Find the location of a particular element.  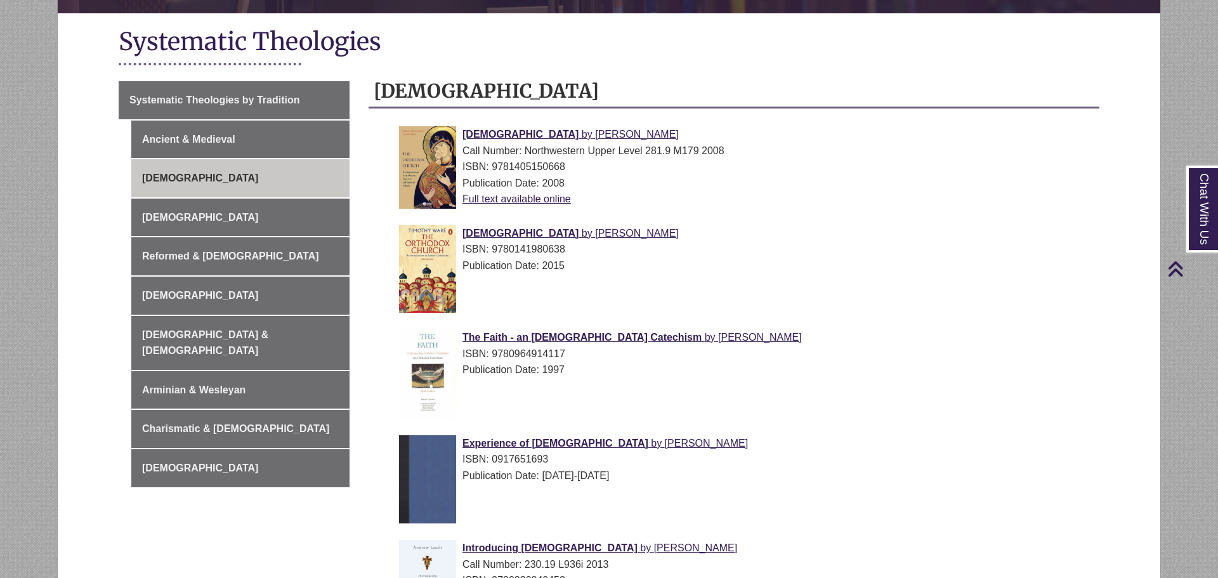

div: Guide Page Menu is located at coordinates (234, 284).